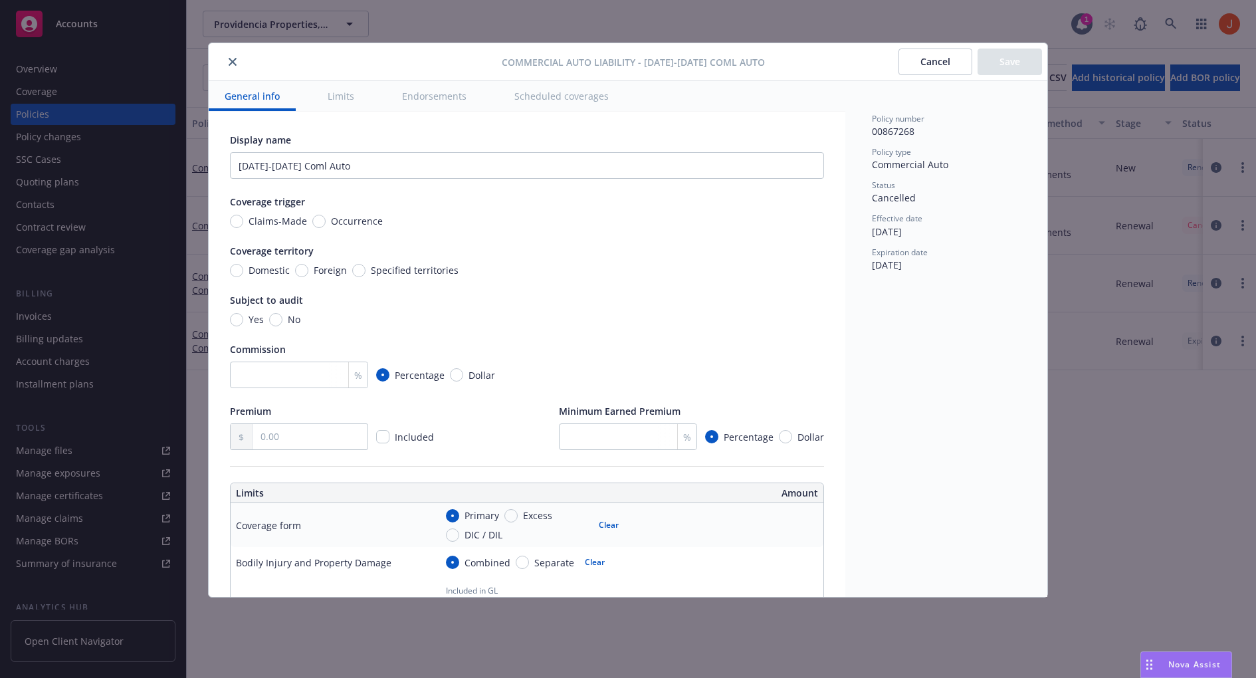 This screenshot has height=678, width=1256. Describe the element at coordinates (900, 252) in the screenshot. I see `span: Expiration date` at that location.